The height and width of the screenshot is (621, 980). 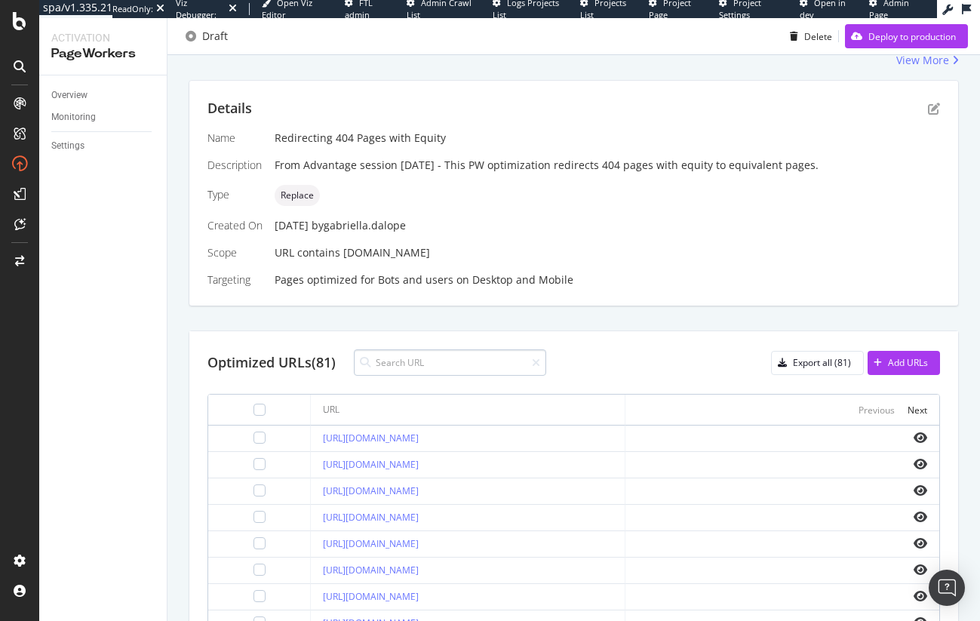 What do you see at coordinates (358, 225) in the screenshot?
I see `div: by gabriella.dalope` at bounding box center [358, 225].